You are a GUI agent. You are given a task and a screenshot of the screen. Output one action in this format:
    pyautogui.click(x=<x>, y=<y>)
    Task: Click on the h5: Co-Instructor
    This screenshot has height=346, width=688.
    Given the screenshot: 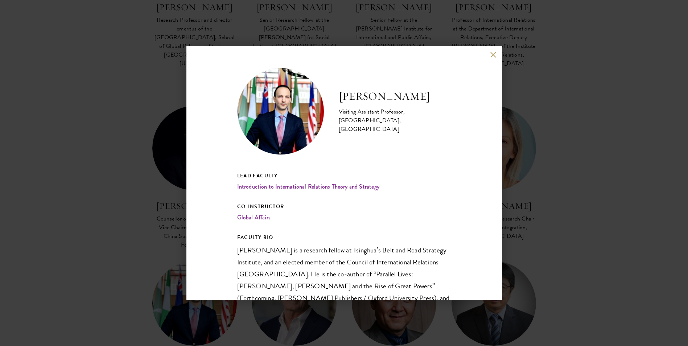 What is the action you would take?
    pyautogui.click(x=344, y=206)
    